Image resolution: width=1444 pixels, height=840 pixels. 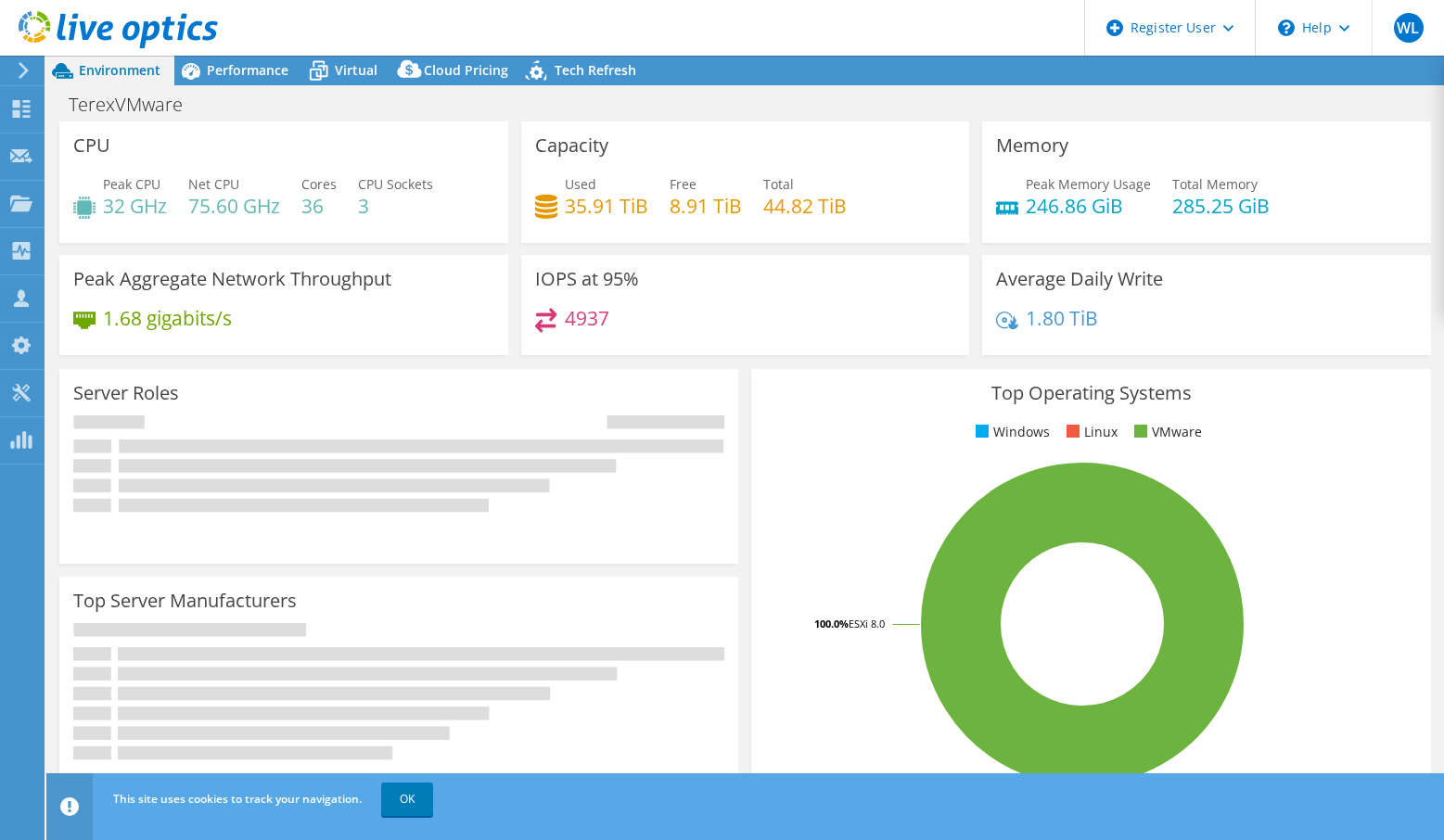 What do you see at coordinates (596, 70) in the screenshot?
I see `span: Tech Refresh` at bounding box center [596, 70].